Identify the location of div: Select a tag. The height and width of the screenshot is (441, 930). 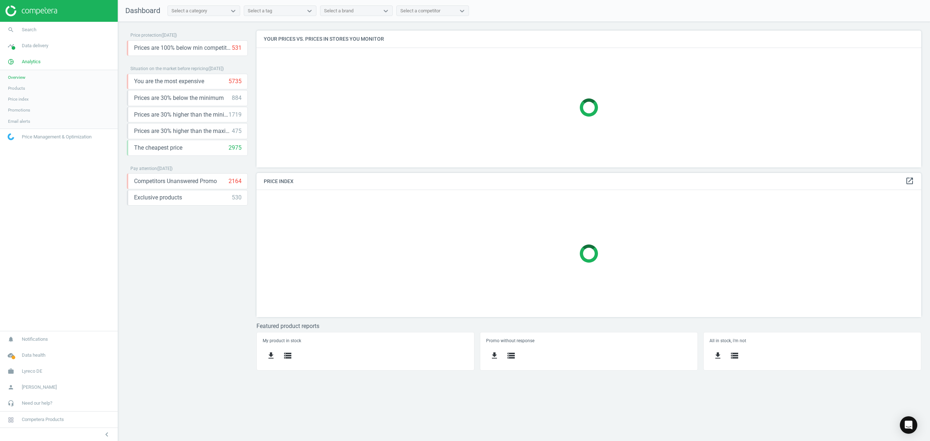
(260, 11).